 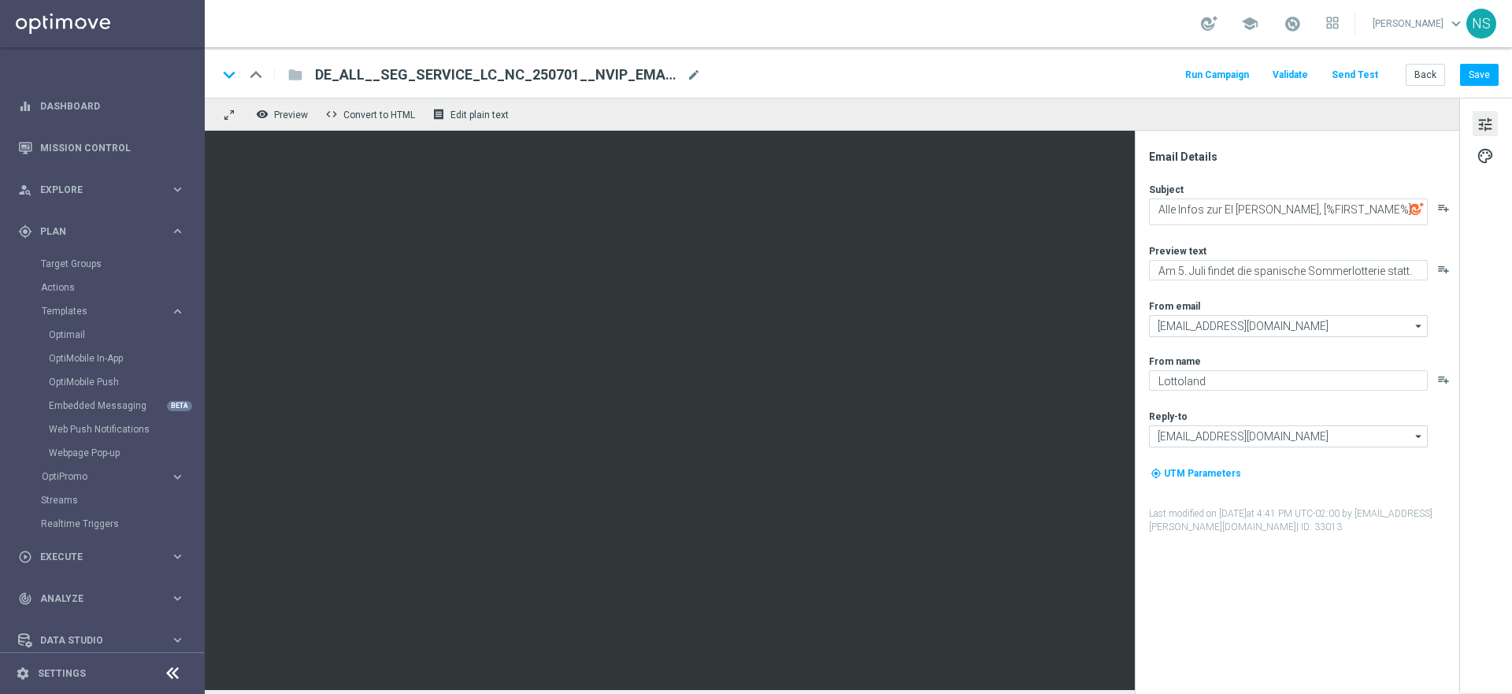 I want to click on span: mode_edit, so click(x=694, y=75).